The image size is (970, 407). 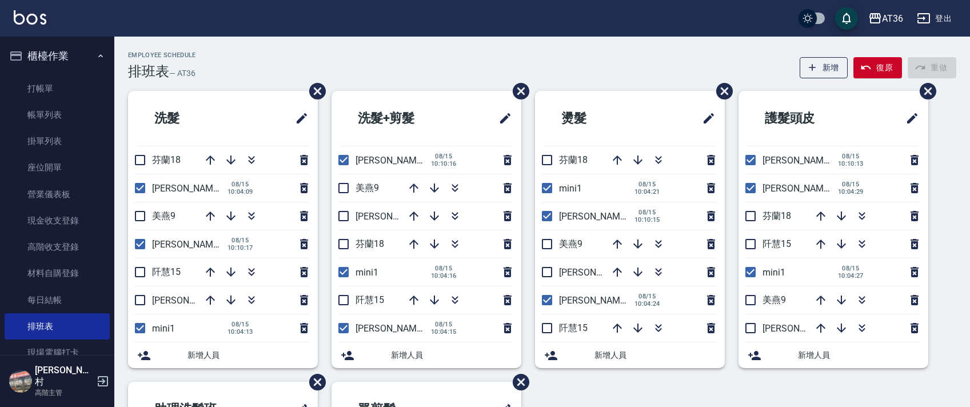 What do you see at coordinates (851, 276) in the screenshot?
I see `span: 10:04:27` at bounding box center [851, 276].